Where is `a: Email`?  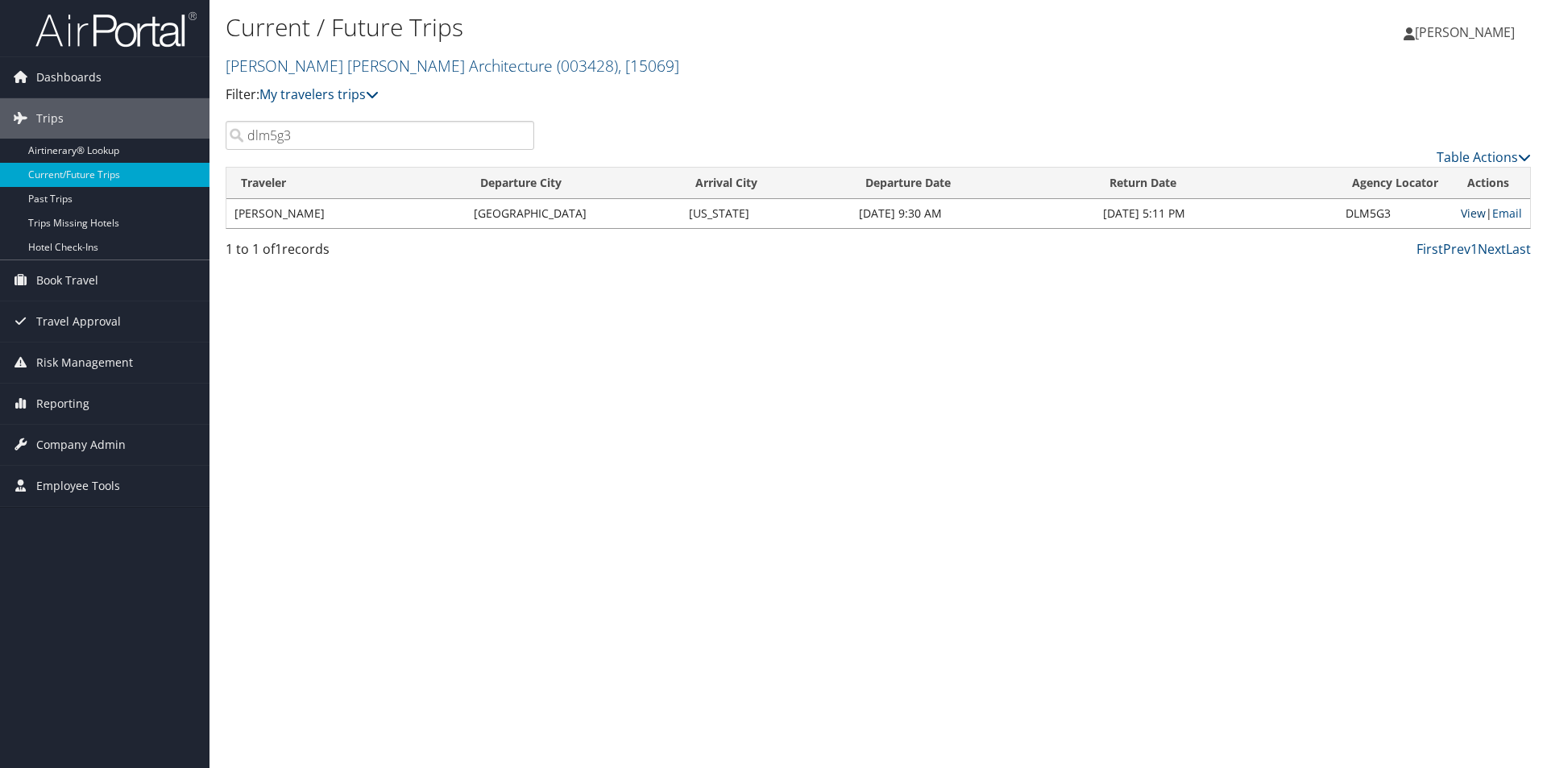 a: Email is located at coordinates (1506, 213).